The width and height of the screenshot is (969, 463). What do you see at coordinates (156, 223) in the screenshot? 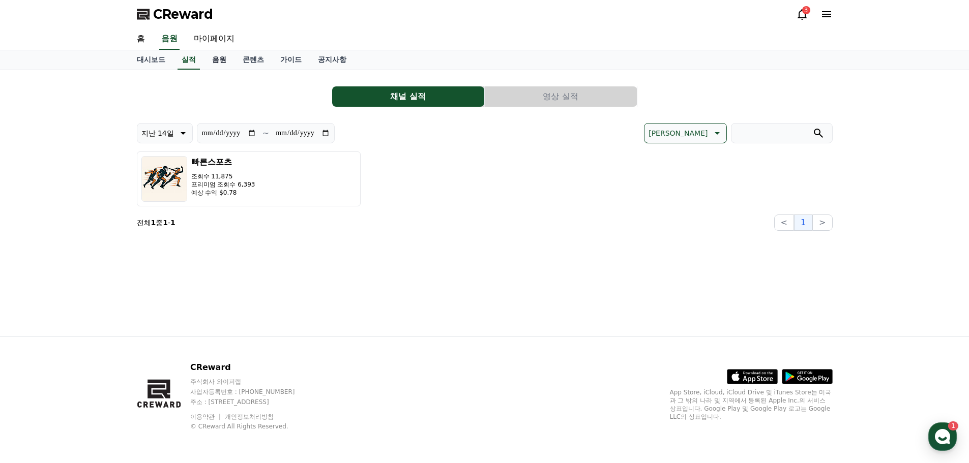
I see `p: 전체 중 -` at bounding box center [156, 223].